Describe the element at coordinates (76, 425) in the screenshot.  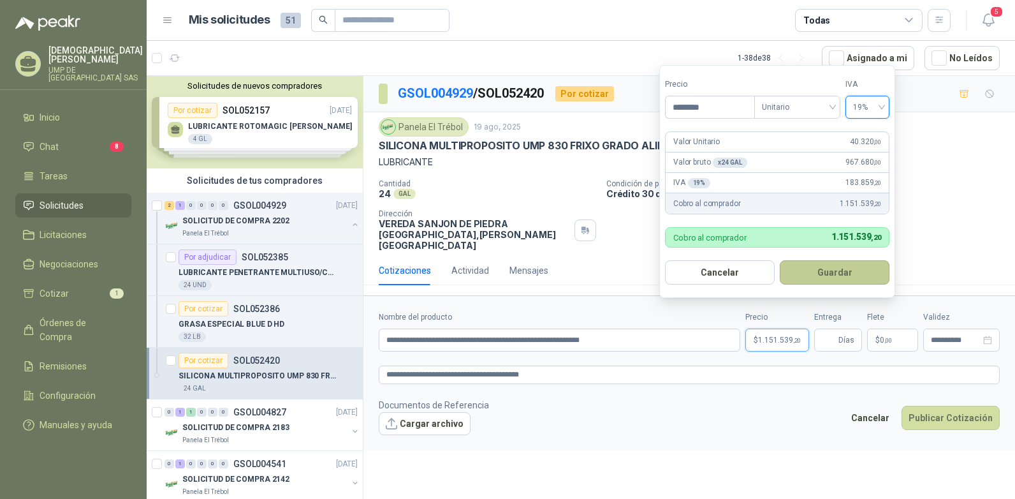
I see `span: Manuales y ayuda` at that location.